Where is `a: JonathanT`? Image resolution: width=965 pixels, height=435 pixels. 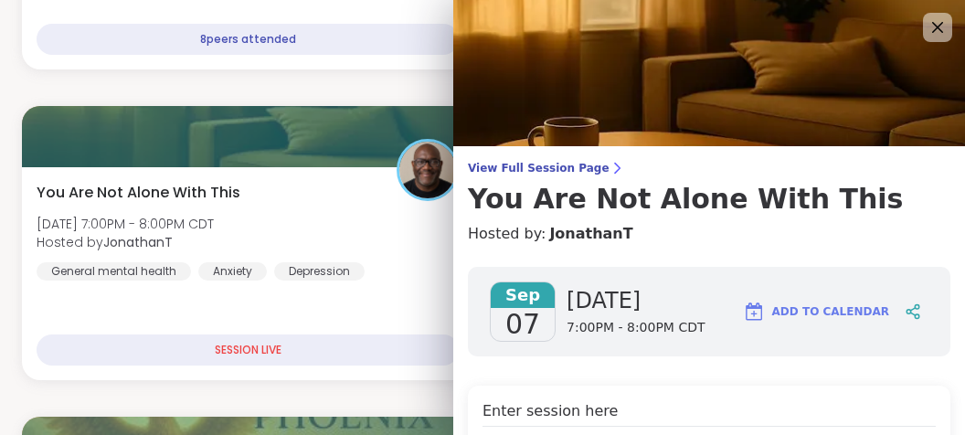 a: JonathanT is located at coordinates (590, 234).